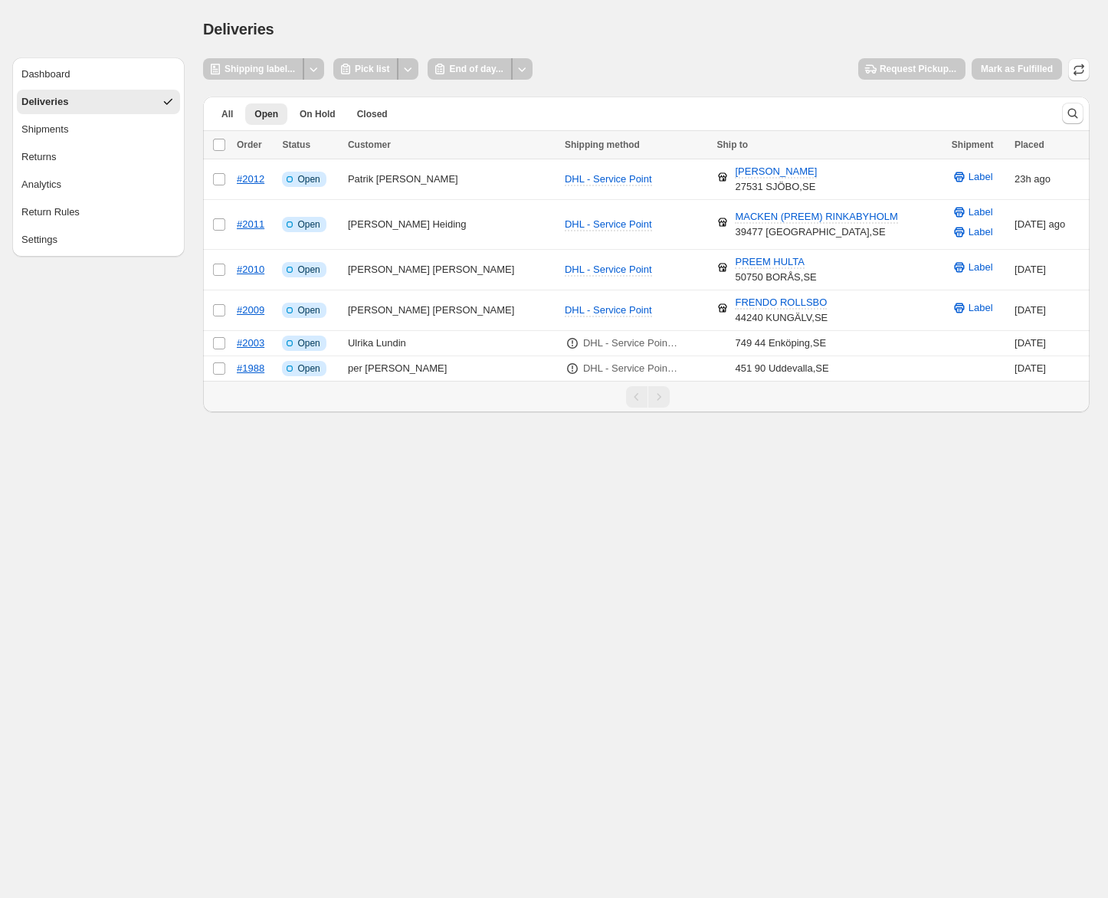 This screenshot has height=898, width=1108. What do you see at coordinates (98, 185) in the screenshot?
I see `button: Analytics` at bounding box center [98, 185].